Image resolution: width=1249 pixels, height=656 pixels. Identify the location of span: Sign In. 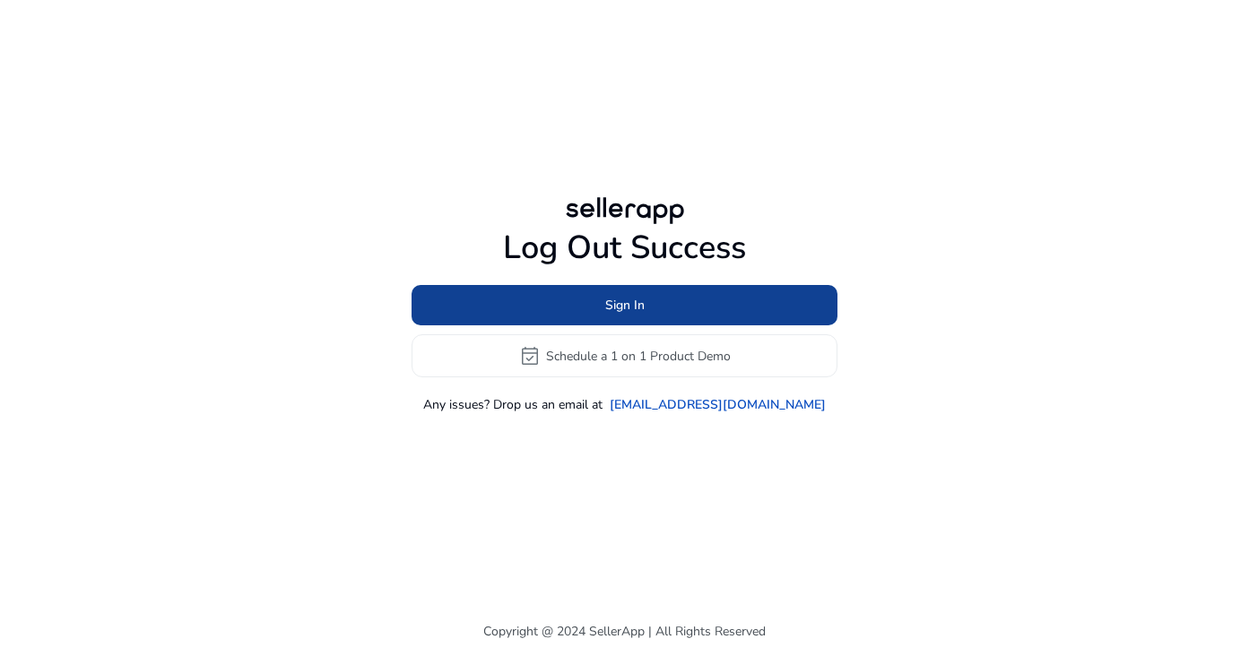
(625, 305).